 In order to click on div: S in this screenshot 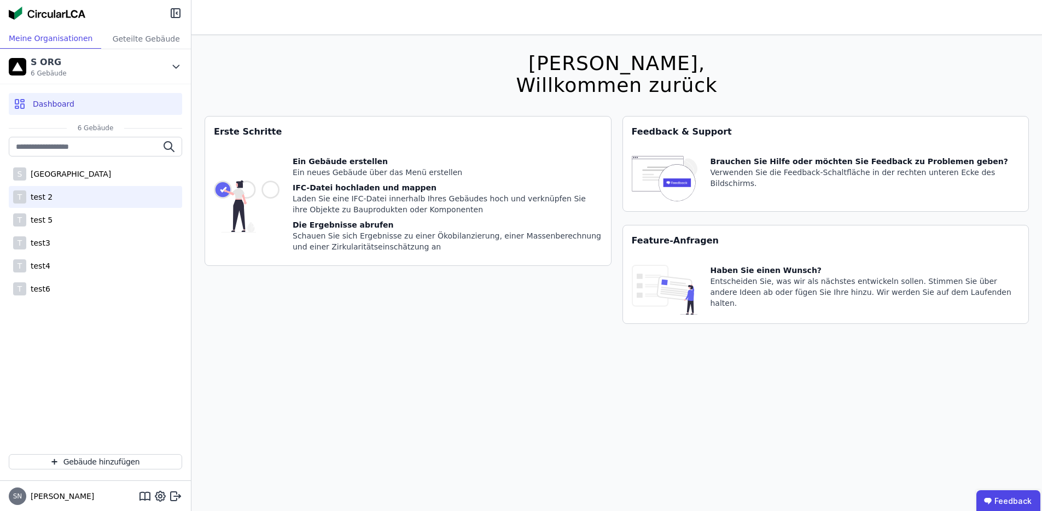, I will do `click(20, 174)`.